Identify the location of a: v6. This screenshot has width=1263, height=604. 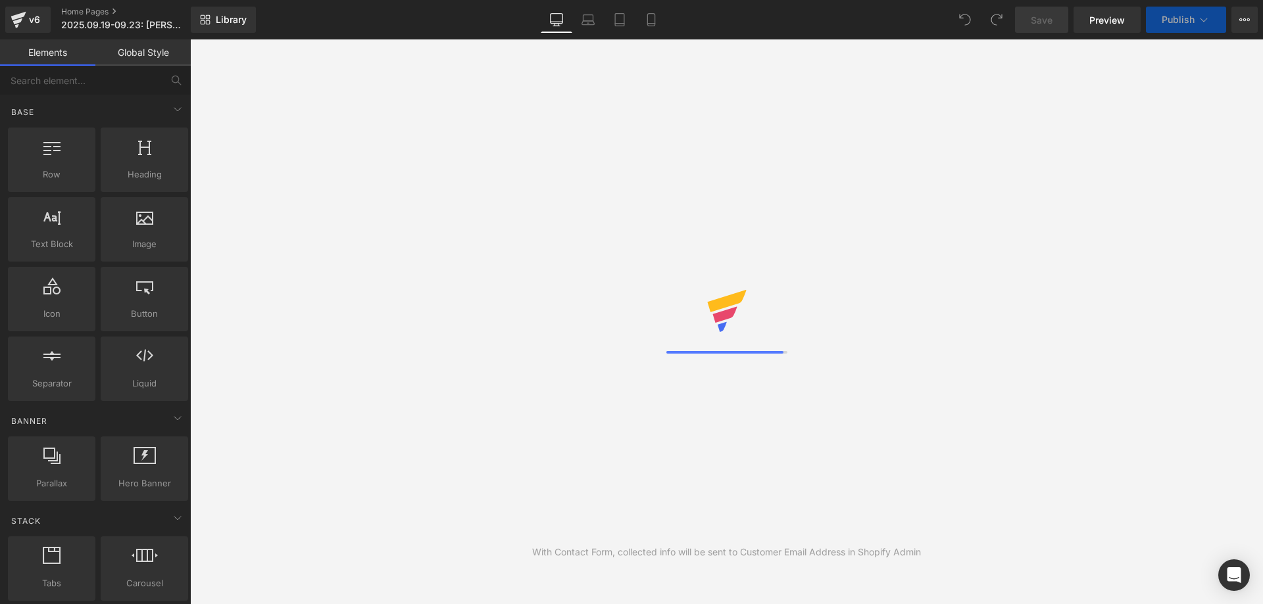
(28, 20).